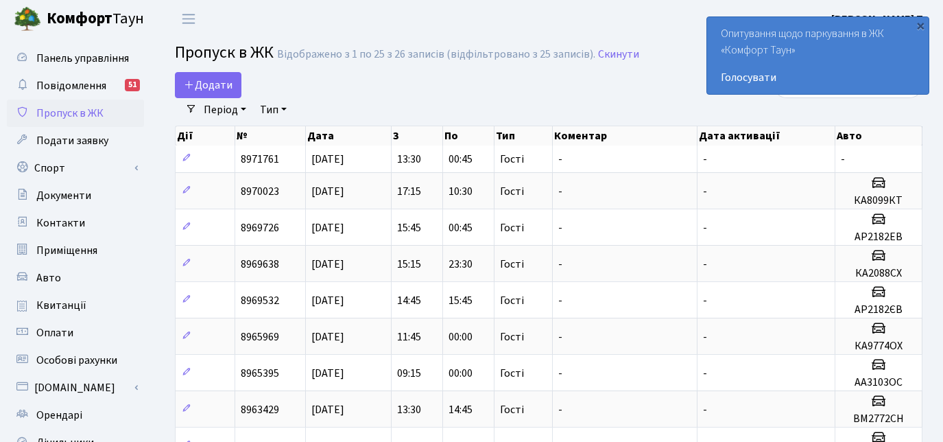 This screenshot has width=943, height=442. I want to click on b: Комфорт, so click(80, 19).